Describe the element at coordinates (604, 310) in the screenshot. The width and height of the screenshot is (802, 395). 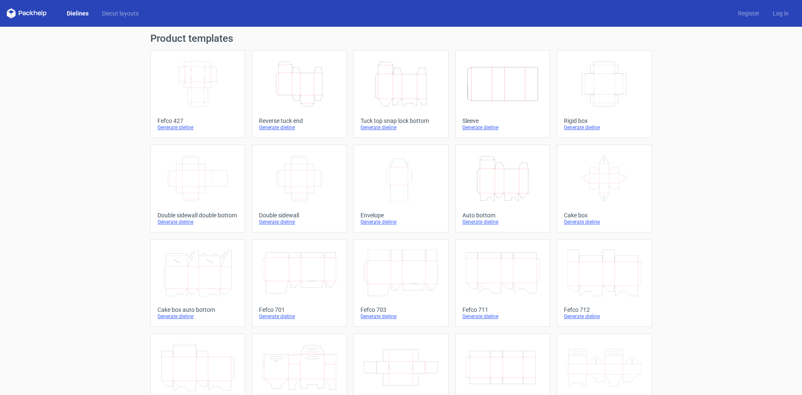
I see `div: Fefco 712` at that location.